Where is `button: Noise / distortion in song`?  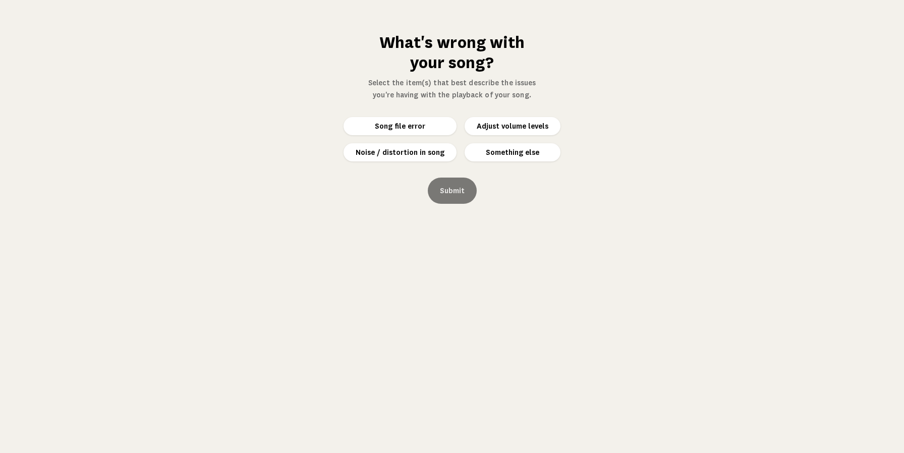
button: Noise / distortion in song is located at coordinates (400, 152).